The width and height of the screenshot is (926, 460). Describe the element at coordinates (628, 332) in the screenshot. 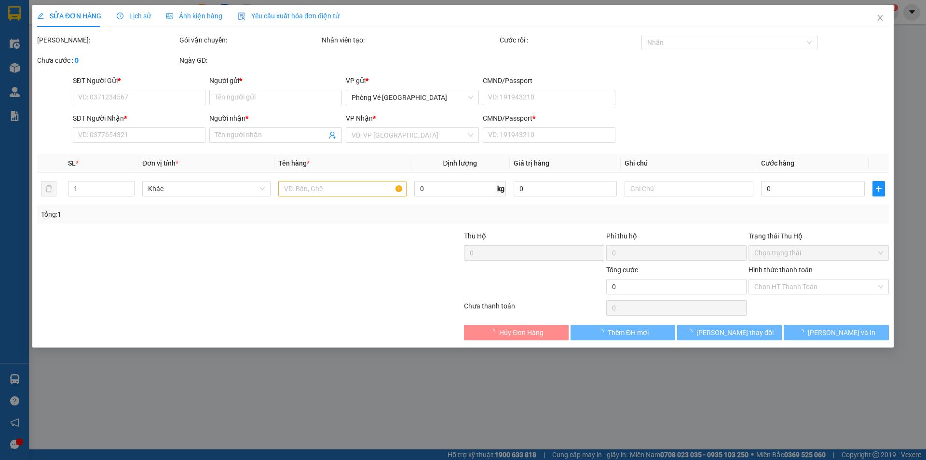

I see `span: Thêm ĐH mới` at that location.